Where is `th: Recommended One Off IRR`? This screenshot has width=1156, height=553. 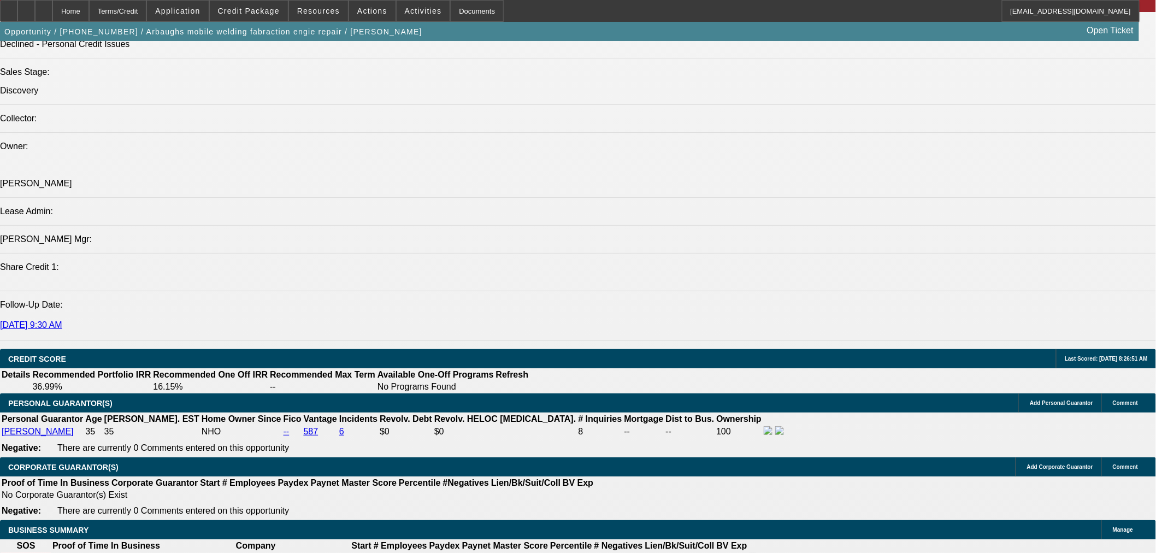 th: Recommended One Off IRR is located at coordinates (210, 375).